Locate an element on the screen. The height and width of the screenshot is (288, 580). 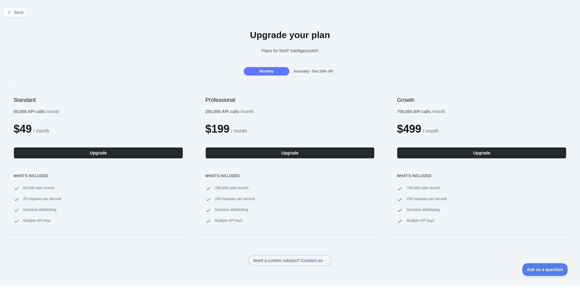
span: $ 499 is located at coordinates (409, 129).